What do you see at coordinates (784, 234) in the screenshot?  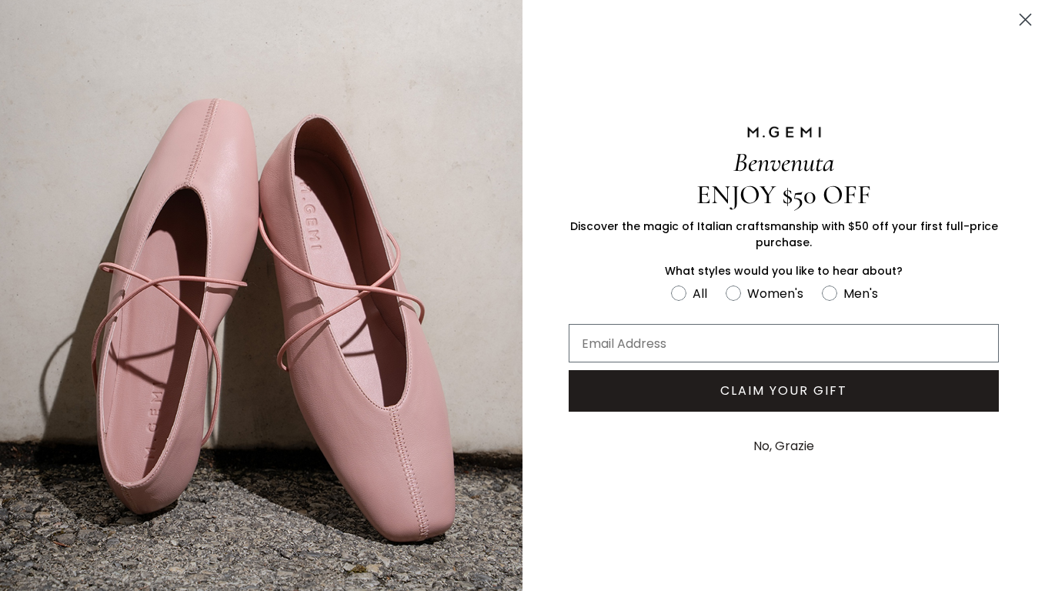 I see `span: Discover the magic of Italian craftsmanship with $50 off your first full-price purchase.` at bounding box center [784, 234].